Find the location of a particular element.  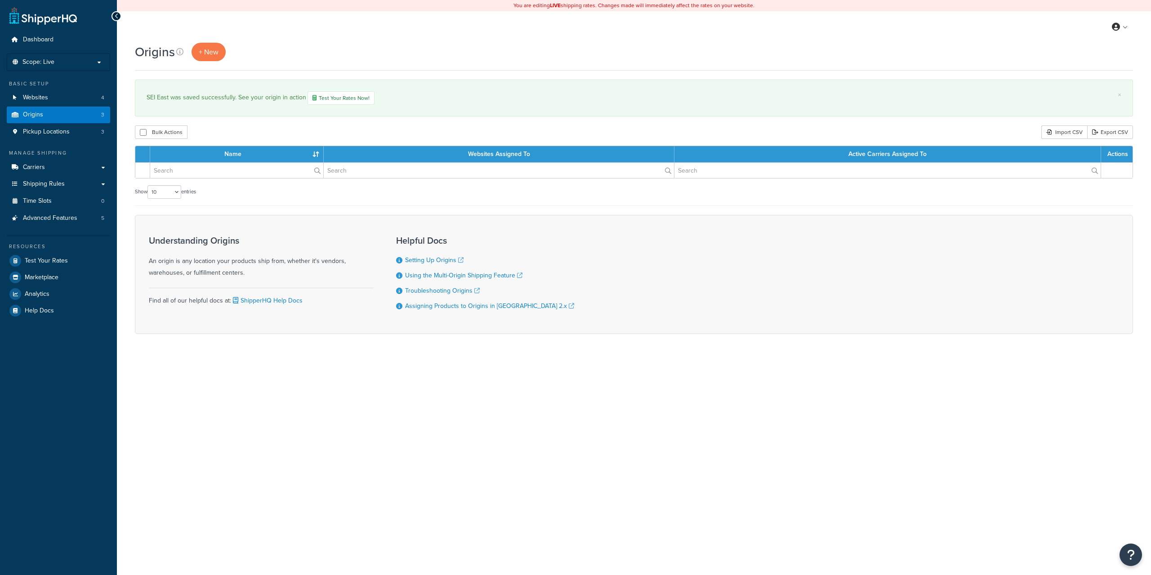

a: Using the Multi-Origin Shipping Feature is located at coordinates (464, 275).